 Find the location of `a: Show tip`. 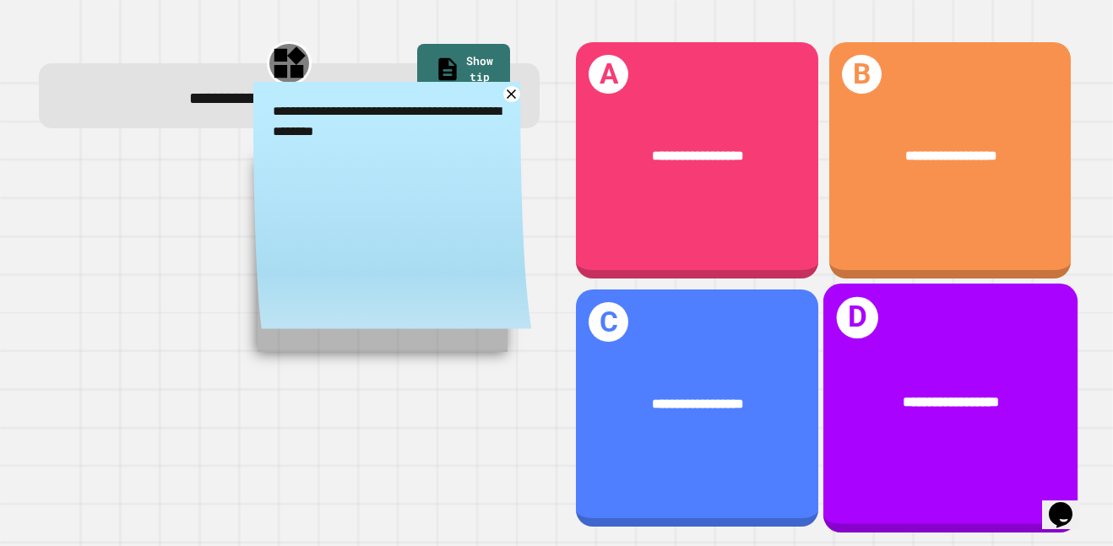

a: Show tip is located at coordinates (464, 71).